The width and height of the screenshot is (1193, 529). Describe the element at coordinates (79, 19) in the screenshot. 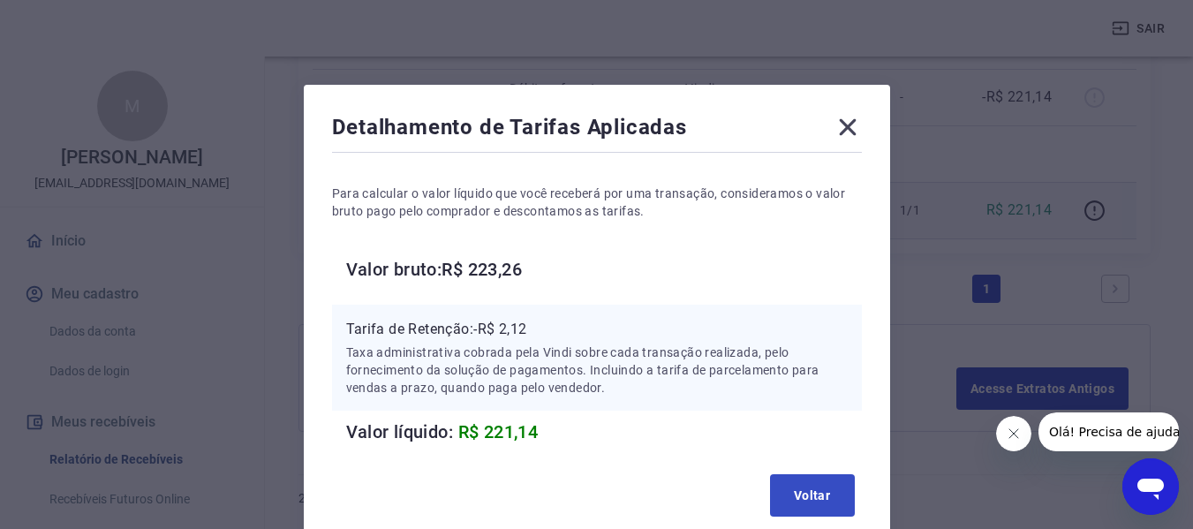

I see `span: Olá! Precisa de ajuda?` at that location.